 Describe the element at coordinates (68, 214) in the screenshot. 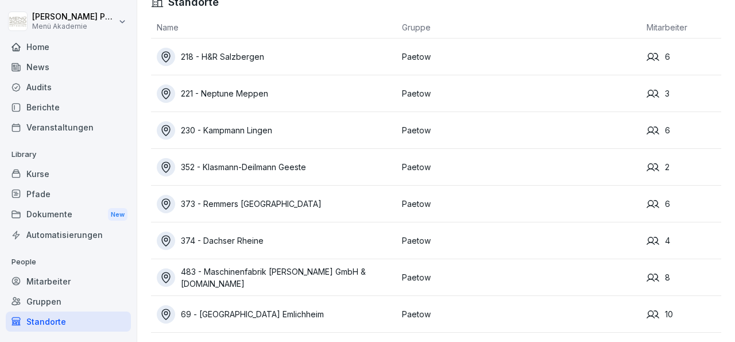

I see `a: DokumenteNew` at that location.